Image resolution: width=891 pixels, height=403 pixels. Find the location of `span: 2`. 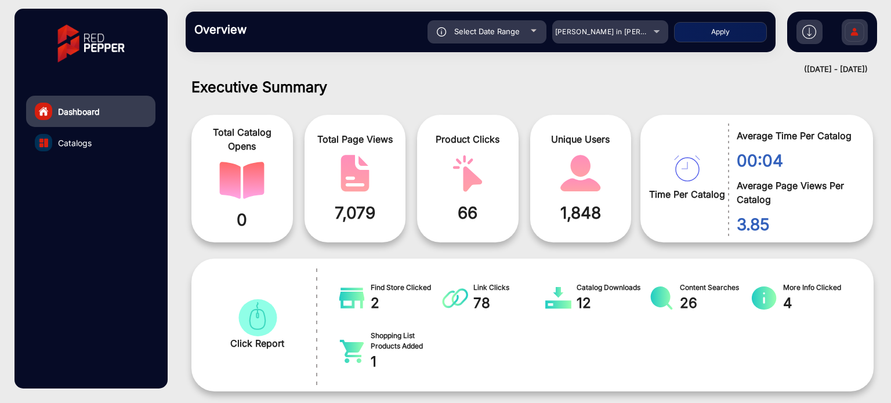

span: 2 is located at coordinates (406, 303).